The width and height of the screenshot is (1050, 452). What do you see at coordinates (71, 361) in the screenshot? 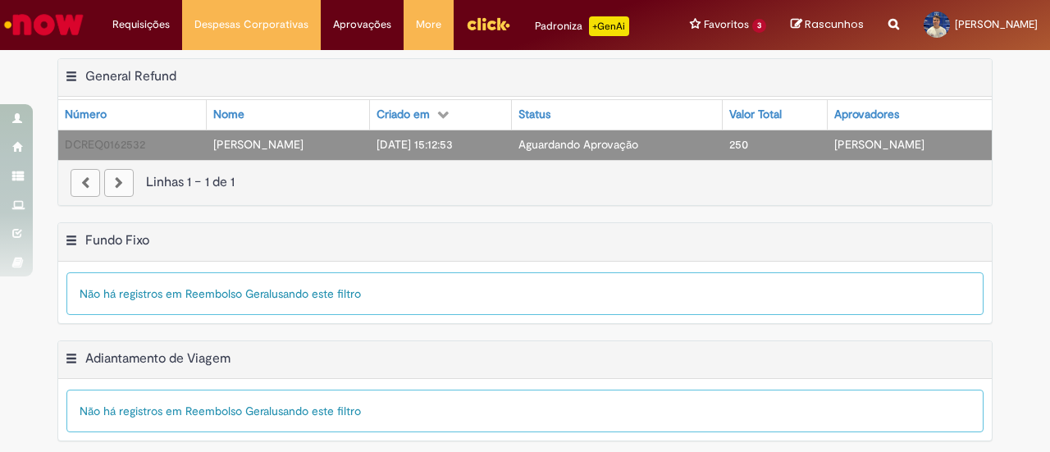
I see `button: Adiantamento de Viagem Menu de contexto` at bounding box center [71, 361].